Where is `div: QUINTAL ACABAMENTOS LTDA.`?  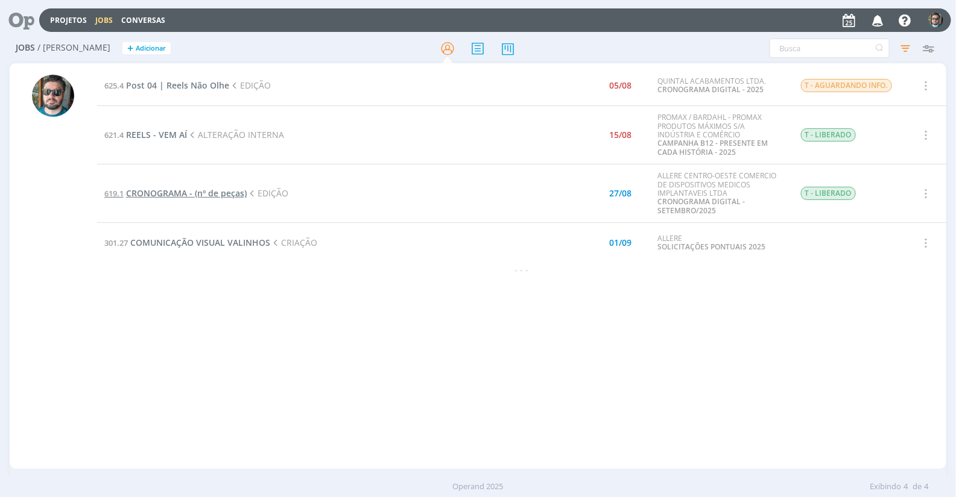 div: QUINTAL ACABAMENTOS LTDA. is located at coordinates (720, 86).